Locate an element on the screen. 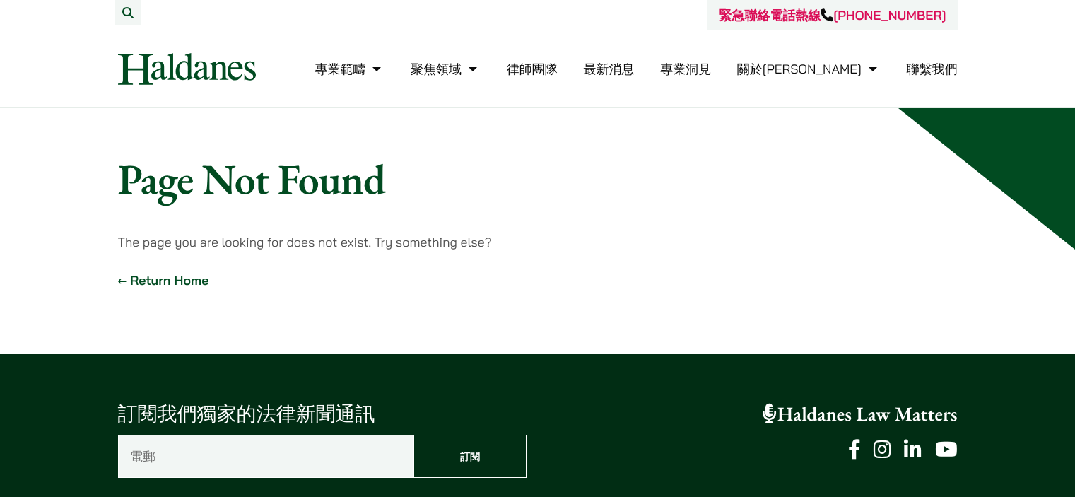  p: The page you are looking for does not exist. Try something else? is located at coordinates (538, 242).